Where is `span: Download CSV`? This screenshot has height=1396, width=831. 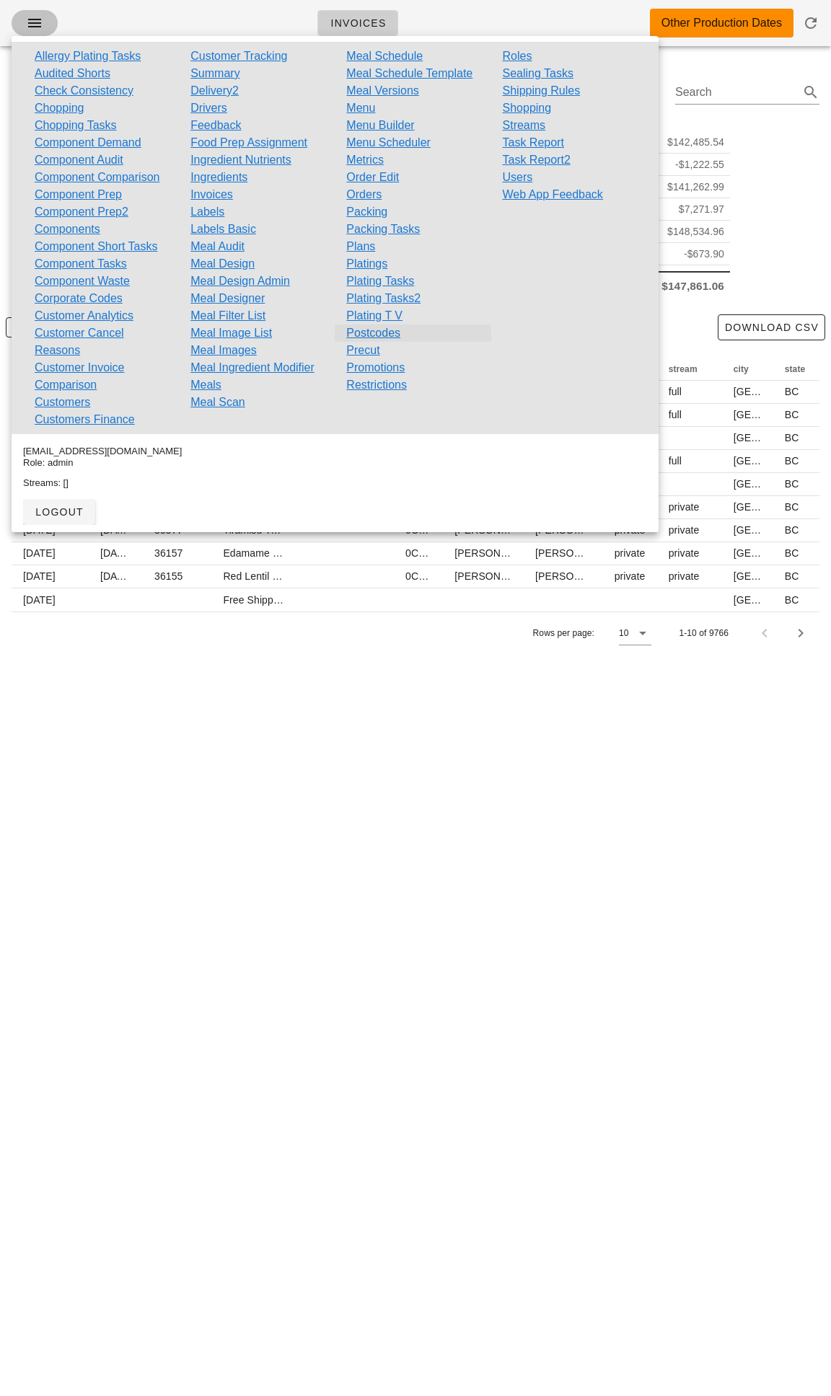
span: Download CSV is located at coordinates (771, 327).